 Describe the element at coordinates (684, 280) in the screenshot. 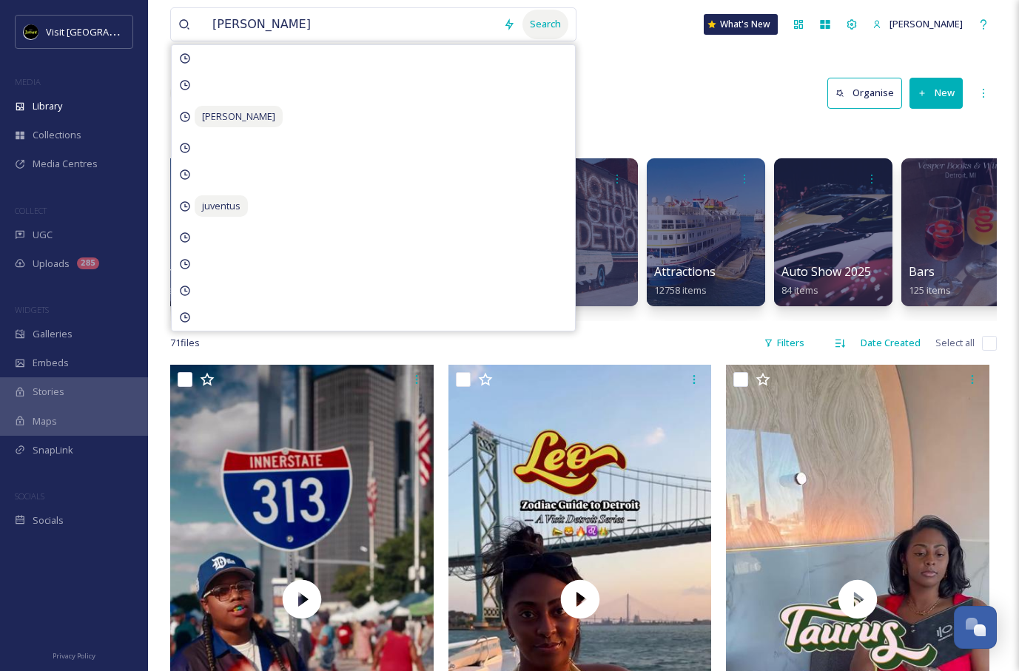

I see `a: Attractions12758 items` at that location.